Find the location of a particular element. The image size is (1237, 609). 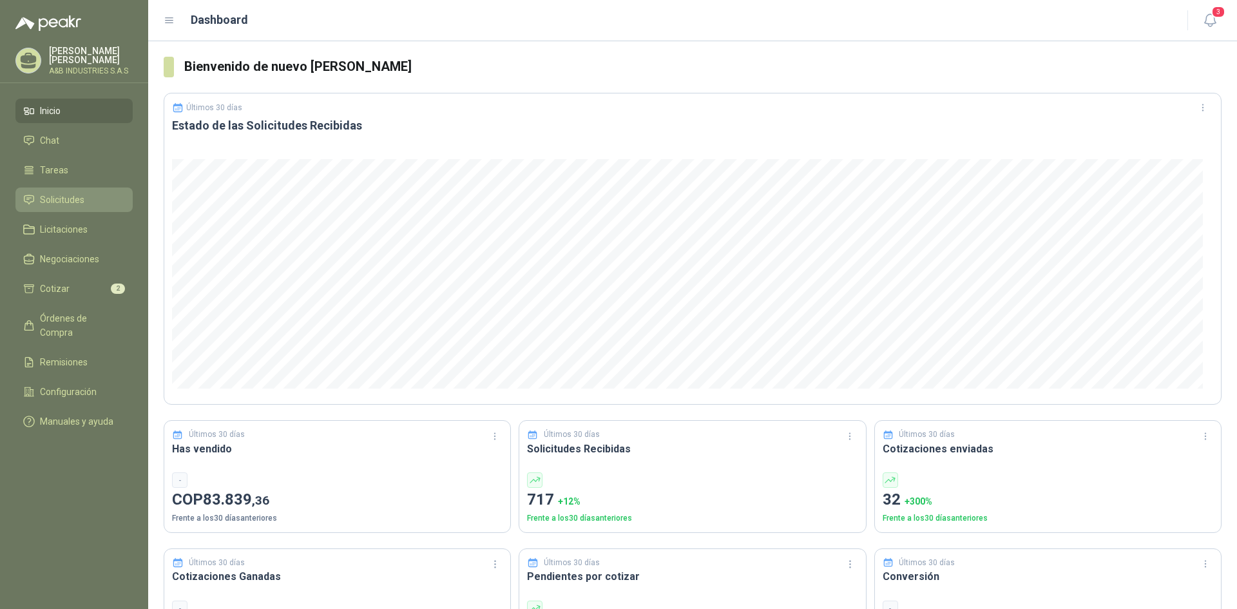

p: A&B INDUSTRIES S.A.S is located at coordinates (91, 71).